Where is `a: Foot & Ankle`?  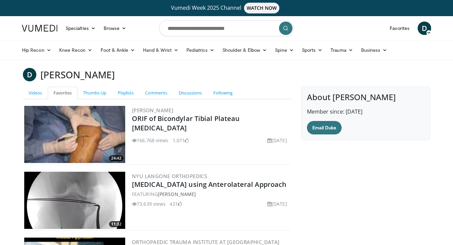 a: Foot & Ankle is located at coordinates (118, 50).